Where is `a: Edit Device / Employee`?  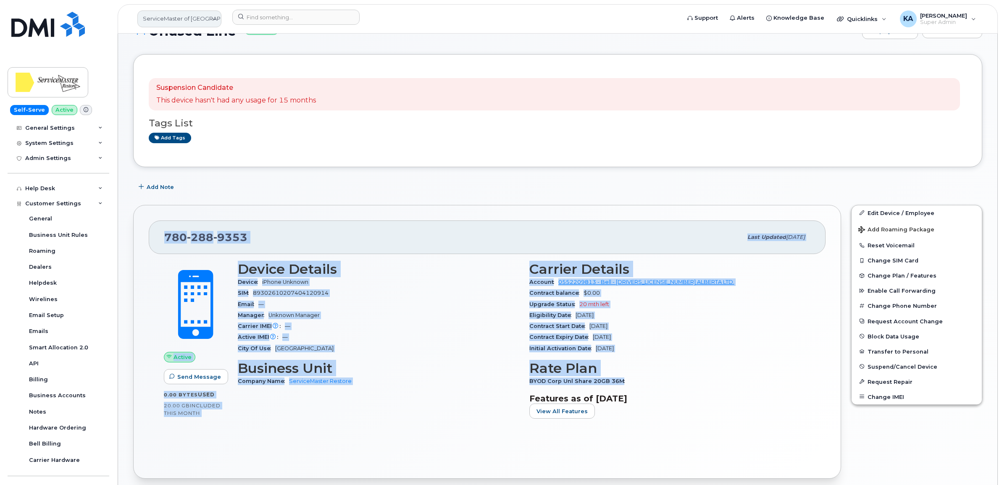
a: Edit Device / Employee is located at coordinates (917, 213).